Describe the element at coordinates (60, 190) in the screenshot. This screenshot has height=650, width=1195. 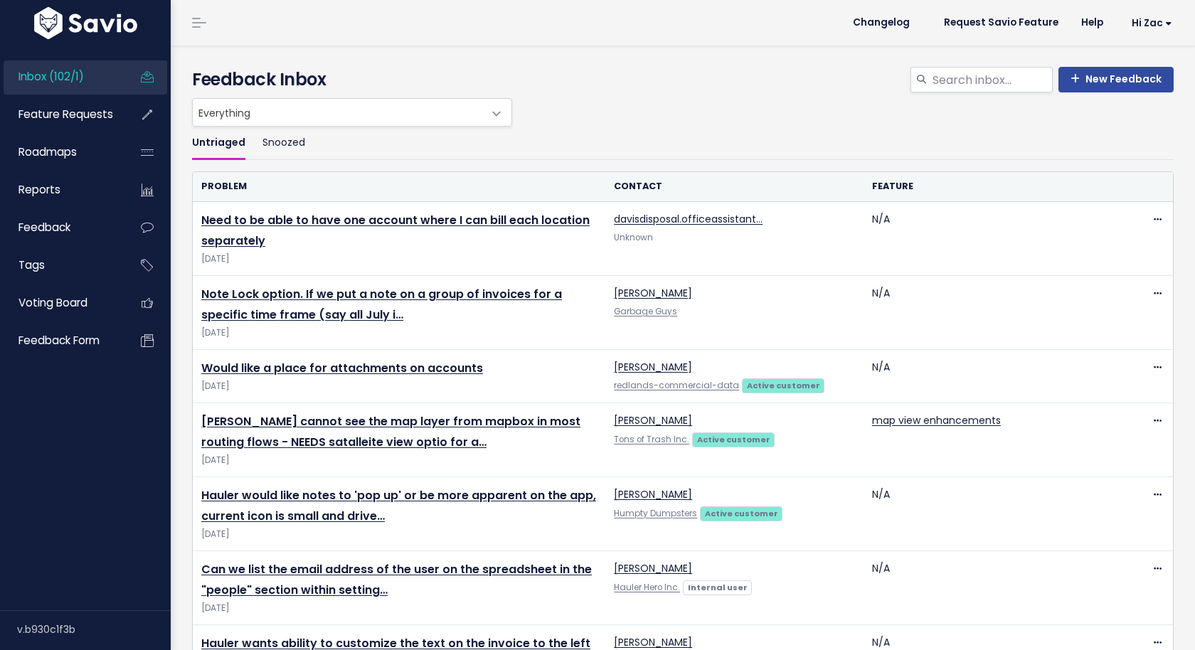
I see `a: Reports` at that location.